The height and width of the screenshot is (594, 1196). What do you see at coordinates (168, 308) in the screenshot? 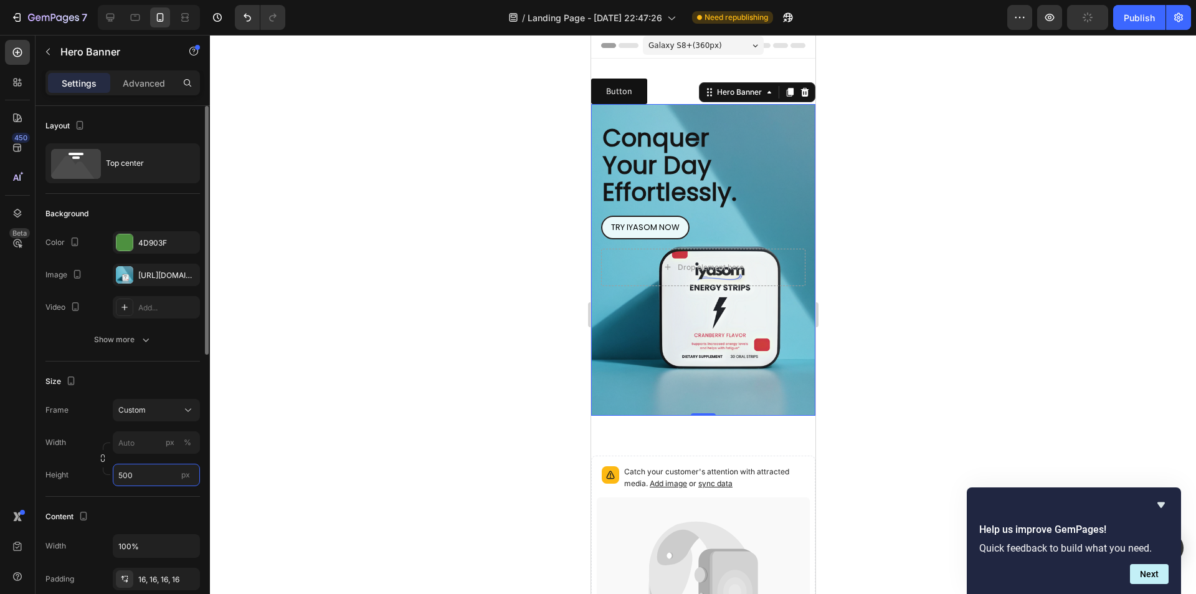
I see `div: Add...` at bounding box center [168, 308].